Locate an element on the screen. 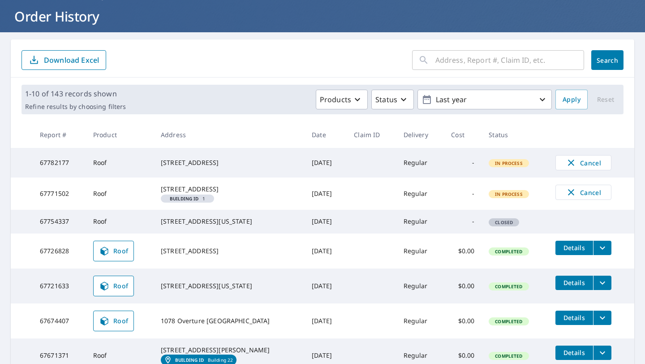  button: Apply is located at coordinates (572, 99).